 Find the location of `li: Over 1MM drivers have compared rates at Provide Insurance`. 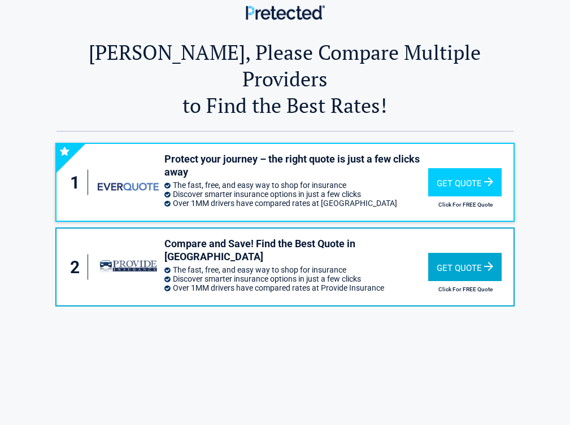

li: Over 1MM drivers have compared rates at Provide Insurance is located at coordinates (296, 288).